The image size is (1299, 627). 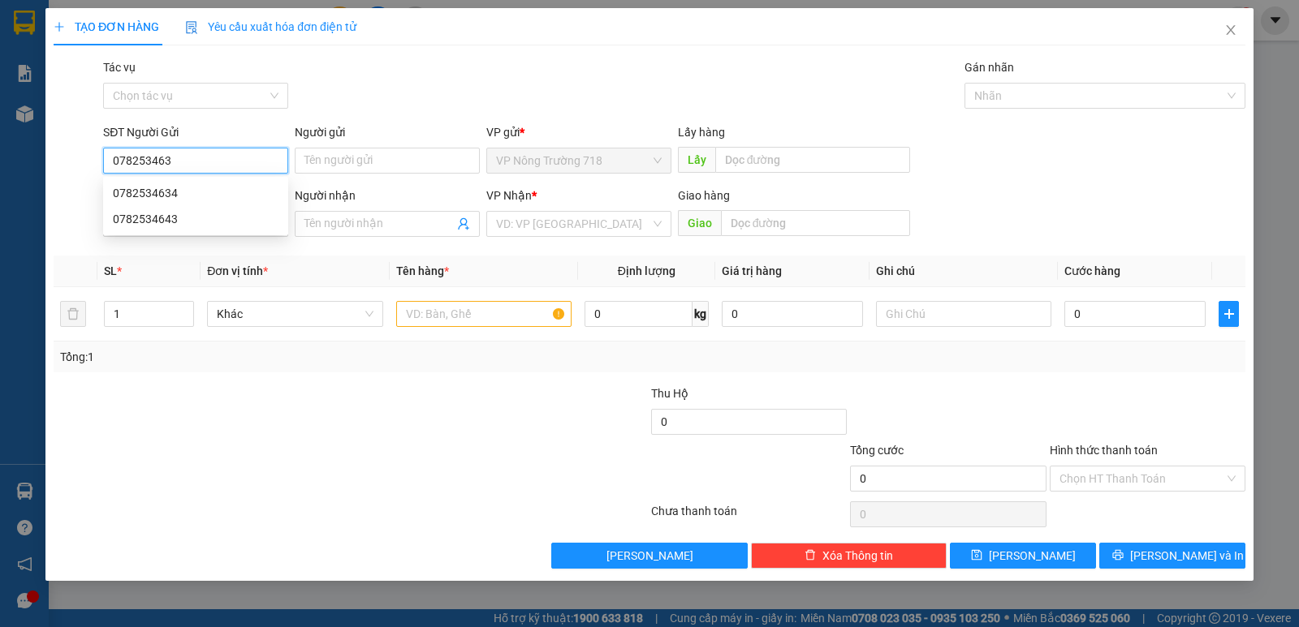 I want to click on span: kg, so click(x=700, y=314).